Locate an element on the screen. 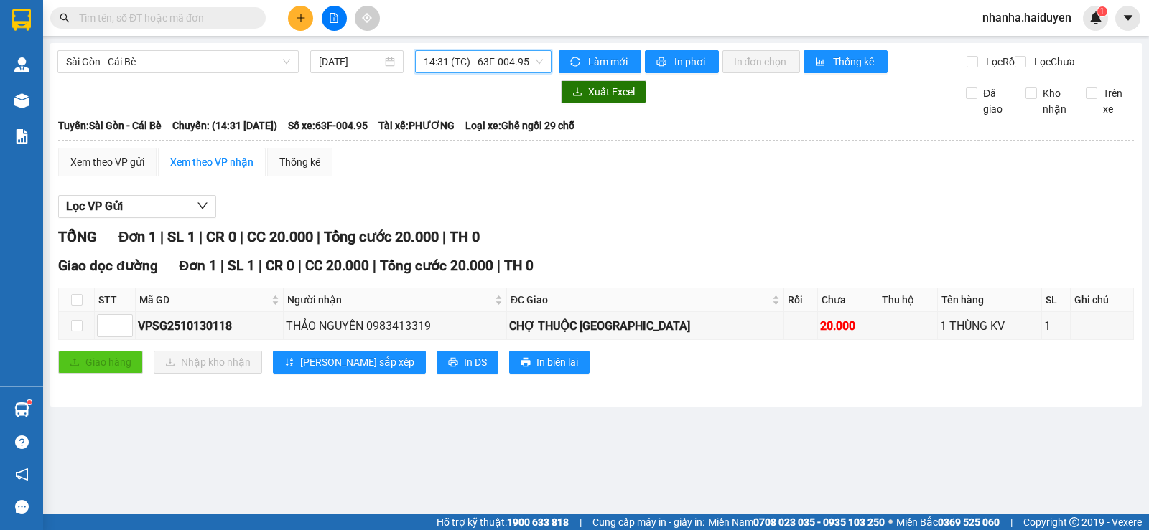  img: solution-icon is located at coordinates (22, 136).